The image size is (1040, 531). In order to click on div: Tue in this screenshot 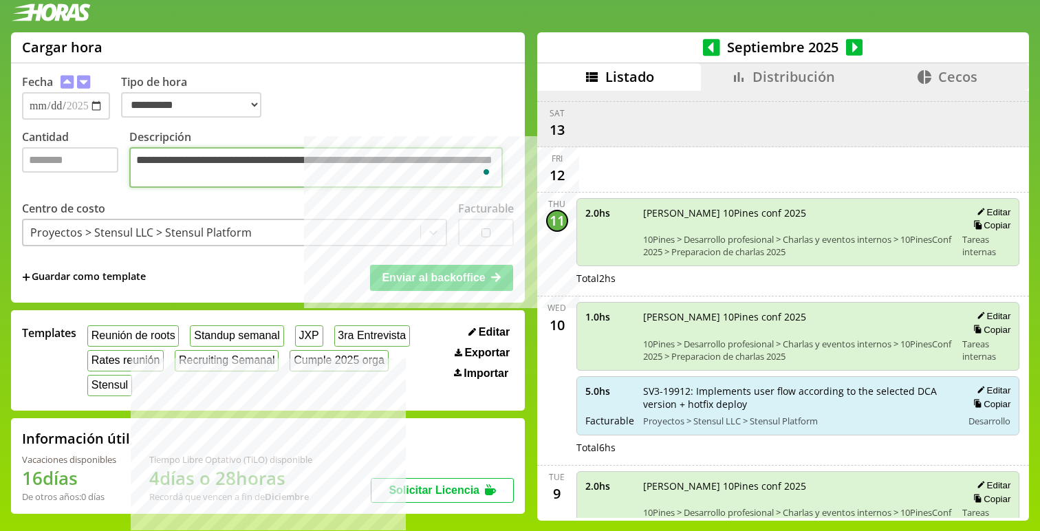, I will do `click(556, 476)`.